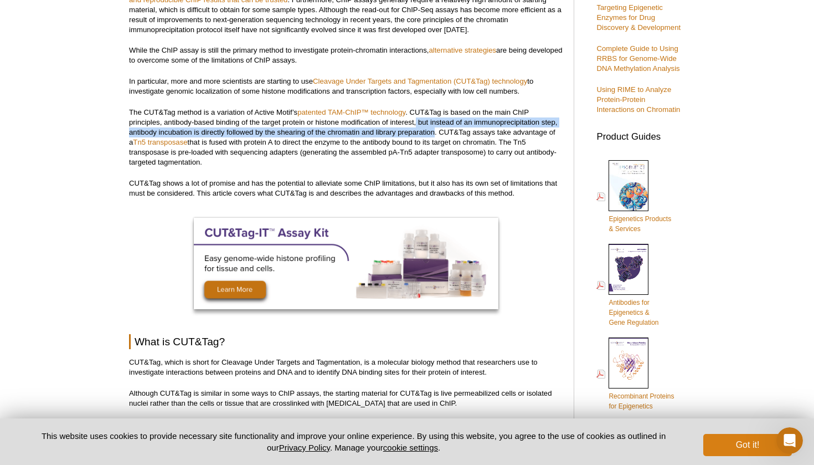  What do you see at coordinates (747, 445) in the screenshot?
I see `button: Got it!` at bounding box center [747, 445].